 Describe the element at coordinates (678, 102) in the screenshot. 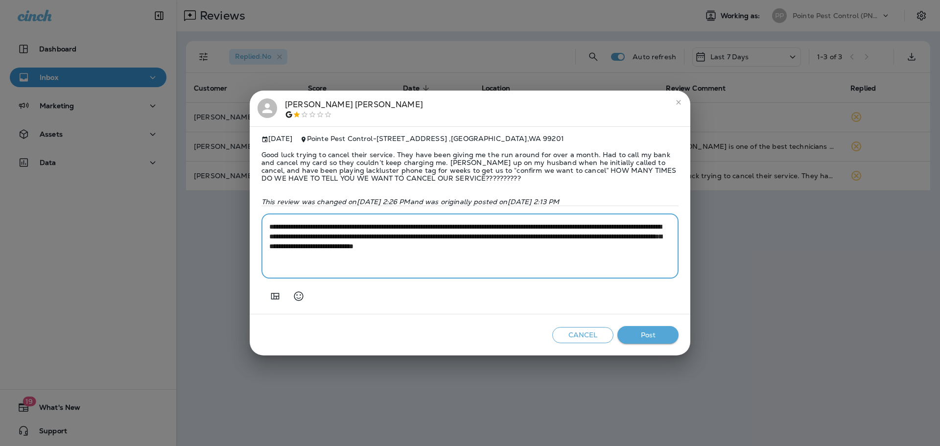

I see `button: close` at that location.